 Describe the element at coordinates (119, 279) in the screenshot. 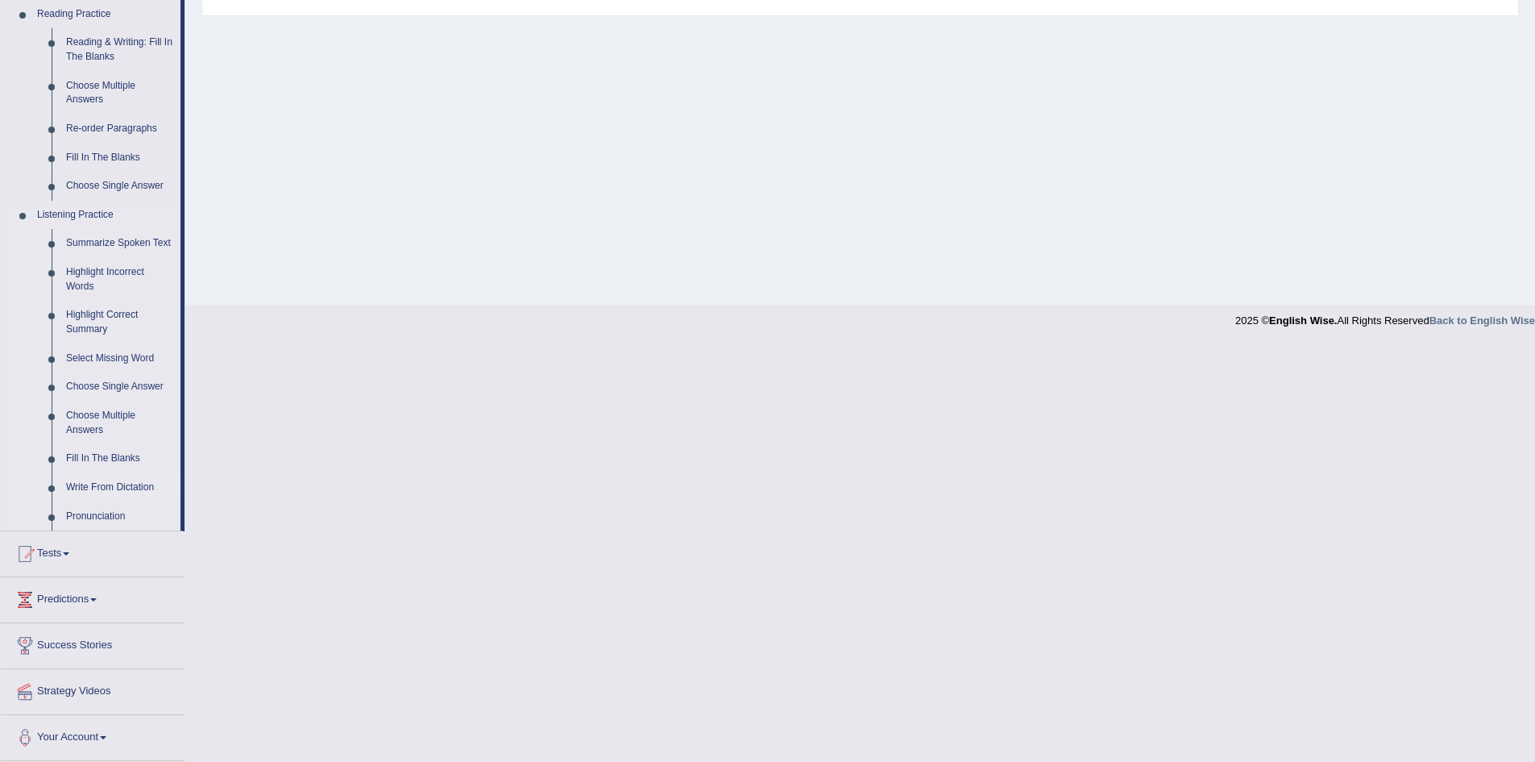

I see `a: Highlight Incorrect Words` at that location.